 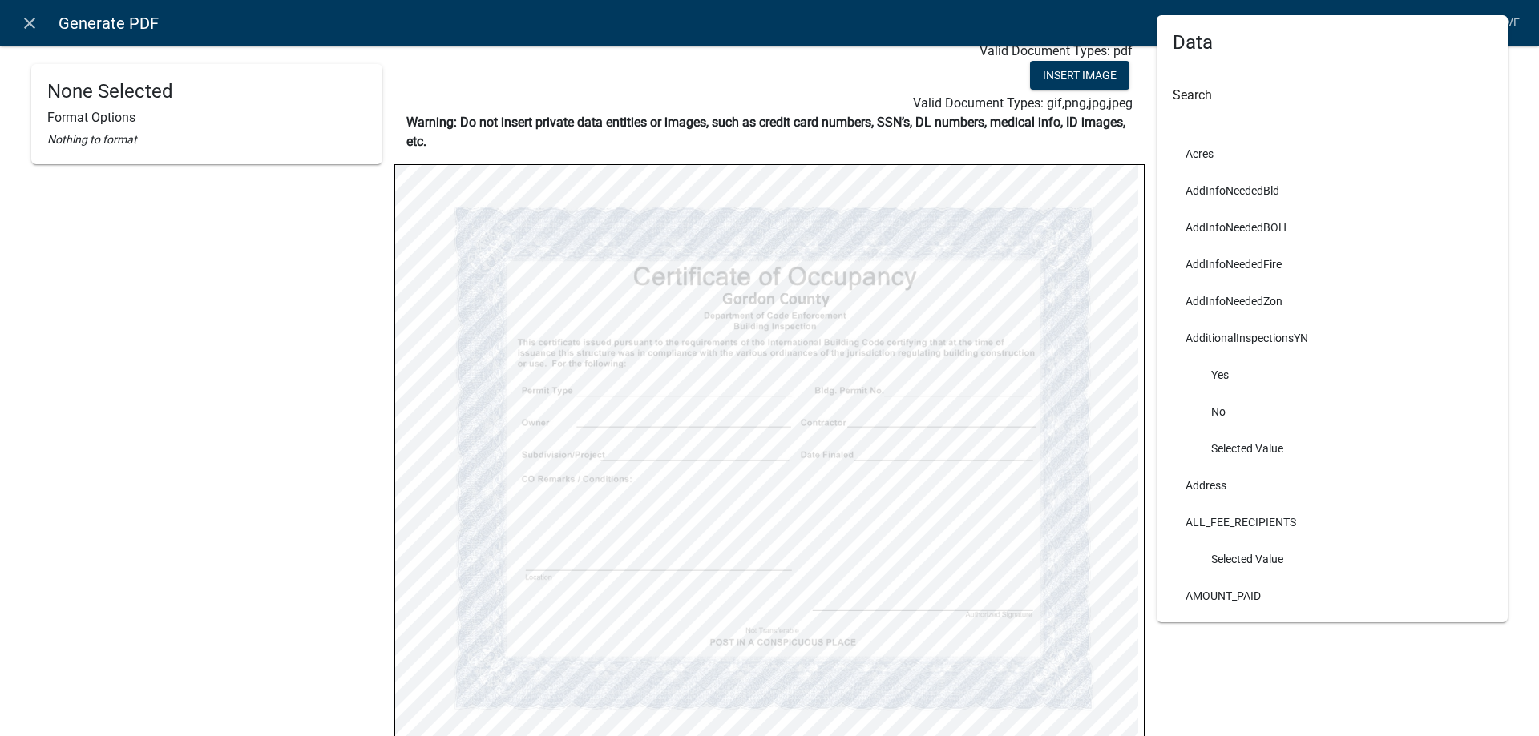 What do you see at coordinates (30, 23) in the screenshot?
I see `i: close` at bounding box center [30, 23].